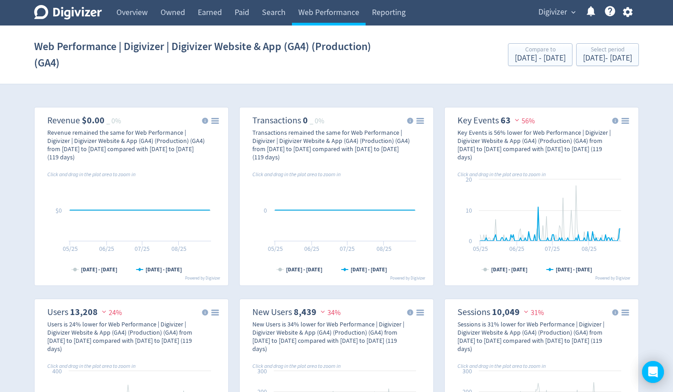 The width and height of the screenshot is (673, 392). Describe the element at coordinates (272, 312) in the screenshot. I see `dt: New Users` at that location.